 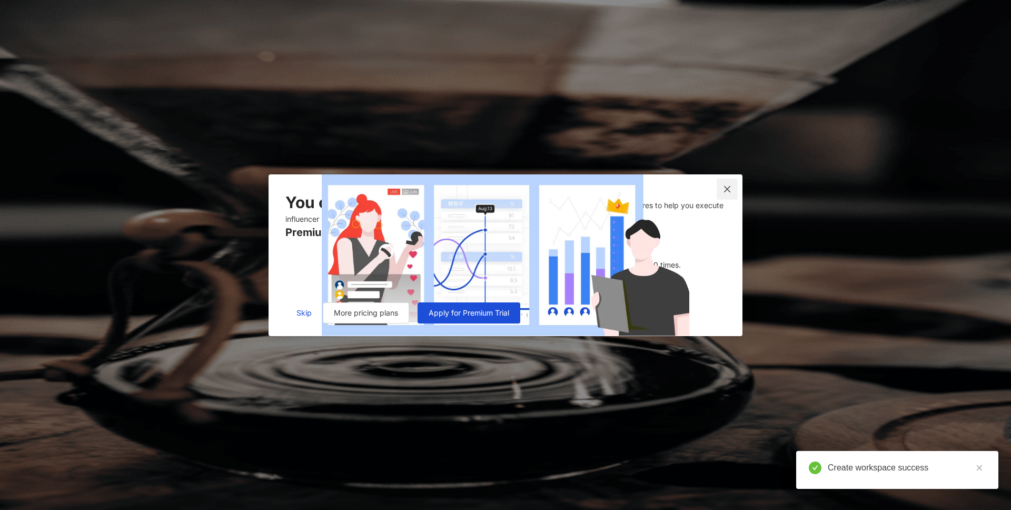 What do you see at coordinates (366, 313) in the screenshot?
I see `button: More pricing plans` at bounding box center [366, 313].